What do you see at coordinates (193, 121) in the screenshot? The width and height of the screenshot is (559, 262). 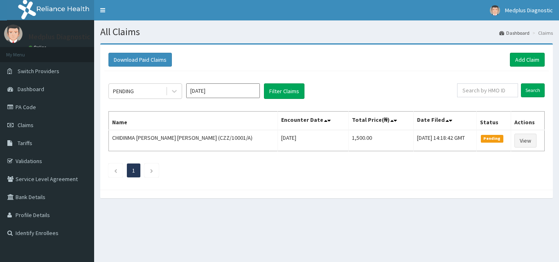 I see `th: Name` at bounding box center [193, 121].